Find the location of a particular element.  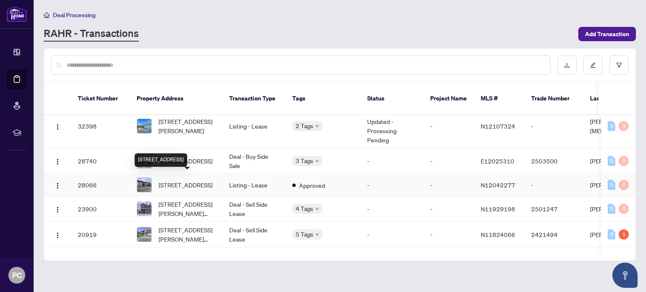

button: download is located at coordinates (567, 65).